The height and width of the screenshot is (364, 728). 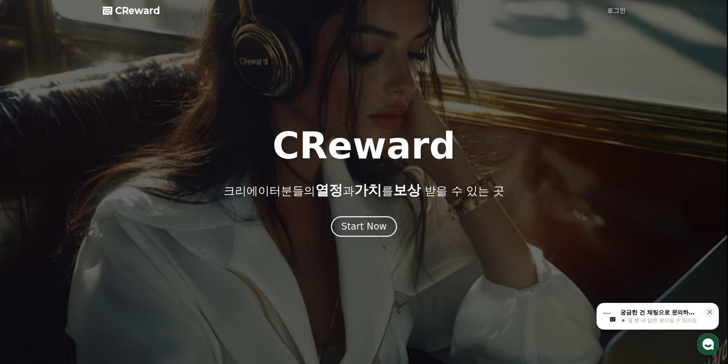 I want to click on a: 로그인, so click(x=616, y=11).